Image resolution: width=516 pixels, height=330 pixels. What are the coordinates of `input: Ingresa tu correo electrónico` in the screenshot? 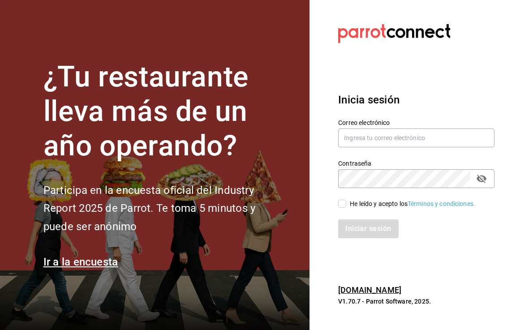 It's located at (416, 138).